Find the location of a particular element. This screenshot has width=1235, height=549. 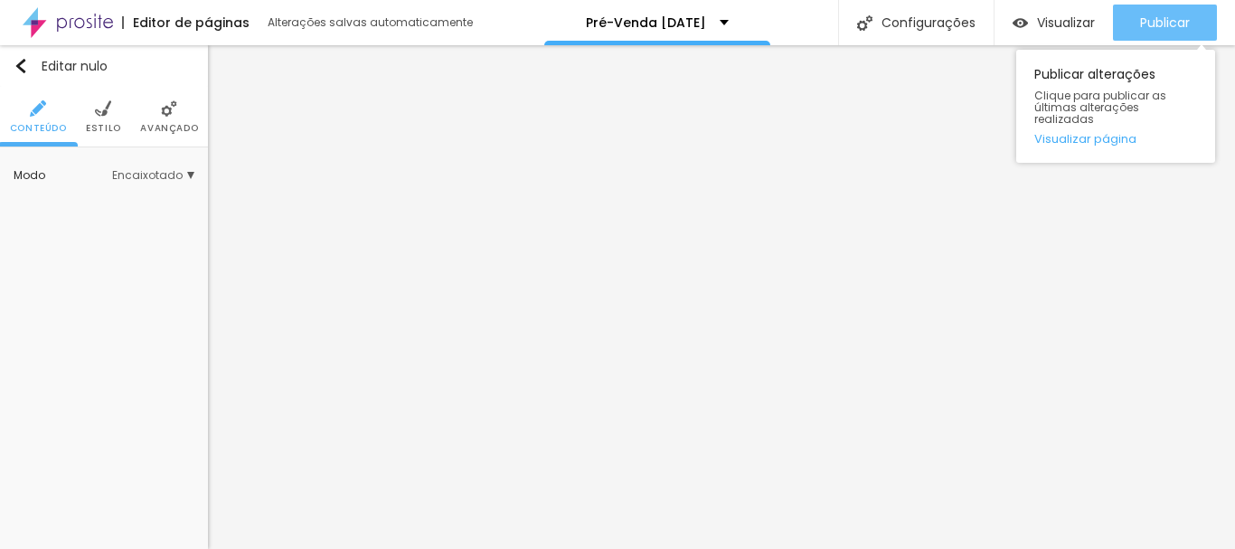

font: Conteúdo is located at coordinates (38, 127).